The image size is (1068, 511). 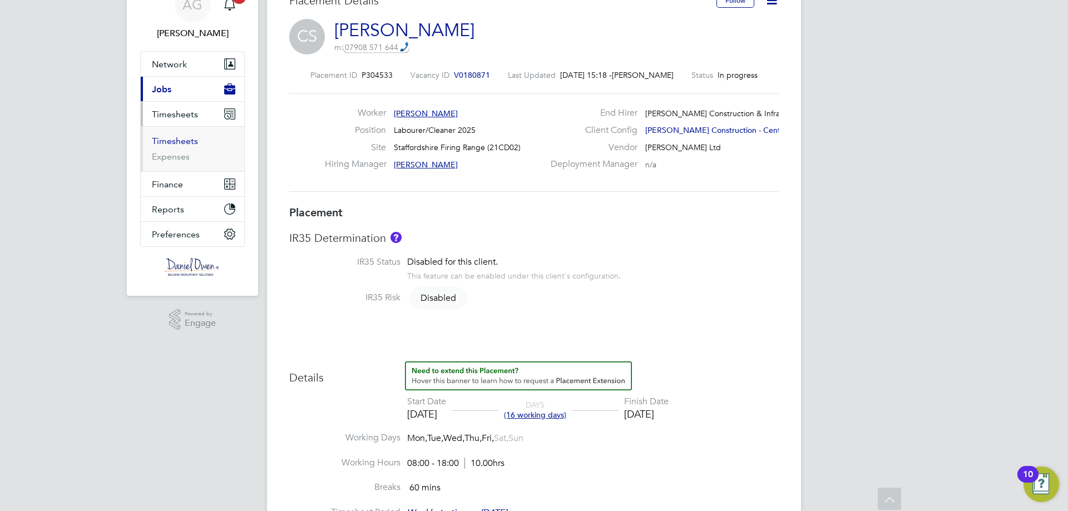 What do you see at coordinates (427, 402) in the screenshot?
I see `div: Start Date` at bounding box center [427, 402].